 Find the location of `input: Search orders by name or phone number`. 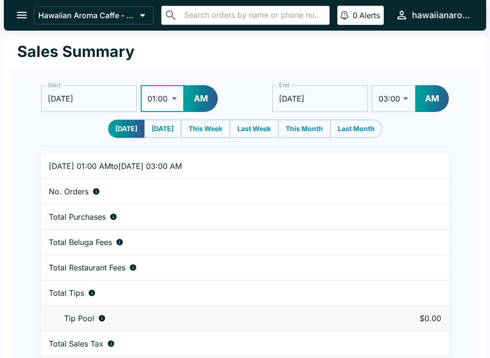

input: Search orders by name or phone number is located at coordinates (253, 15).